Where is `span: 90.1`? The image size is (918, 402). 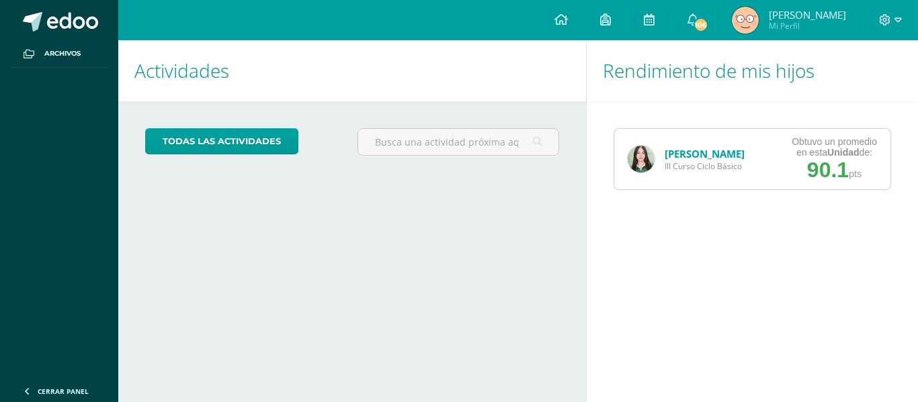
span: 90.1 is located at coordinates (828, 170).